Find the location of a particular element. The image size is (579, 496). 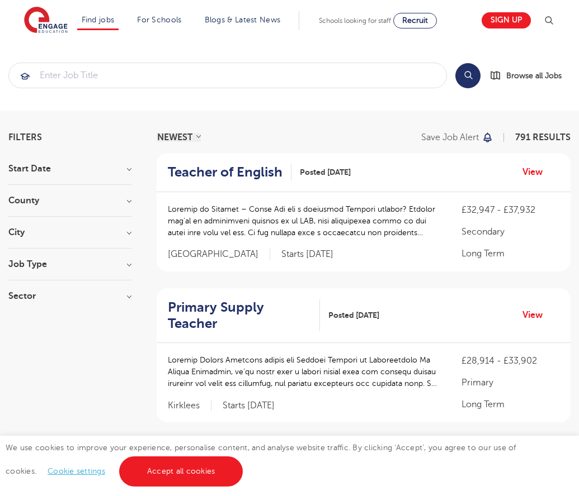

p: Secondary is located at coordinates (510, 232).